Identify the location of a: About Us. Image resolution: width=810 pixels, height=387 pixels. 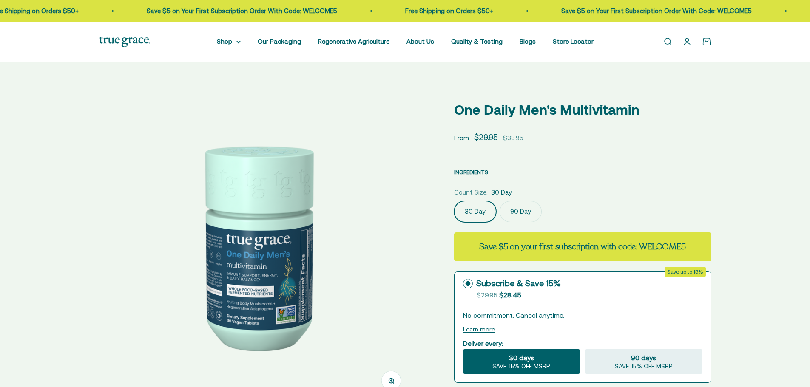
(420, 41).